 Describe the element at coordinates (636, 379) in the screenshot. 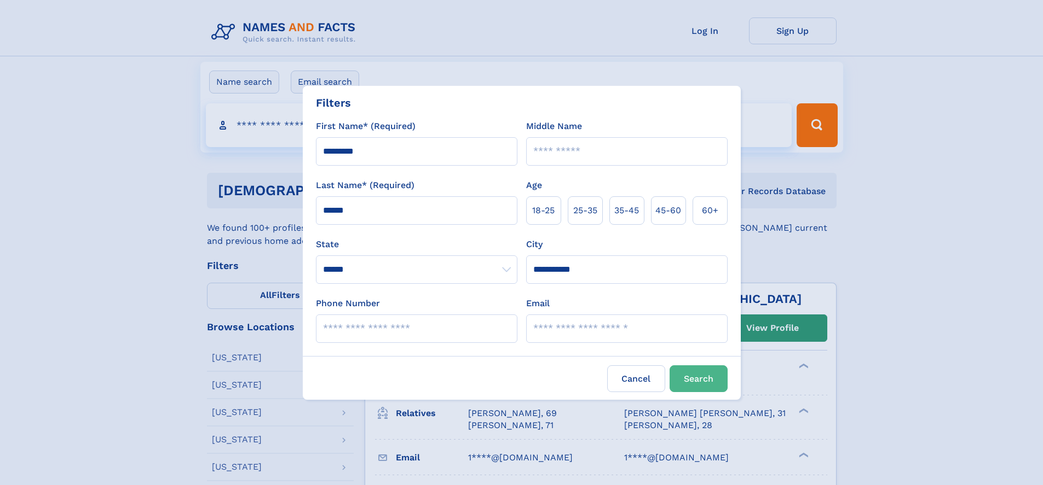

I see `label: Cancel` at that location.